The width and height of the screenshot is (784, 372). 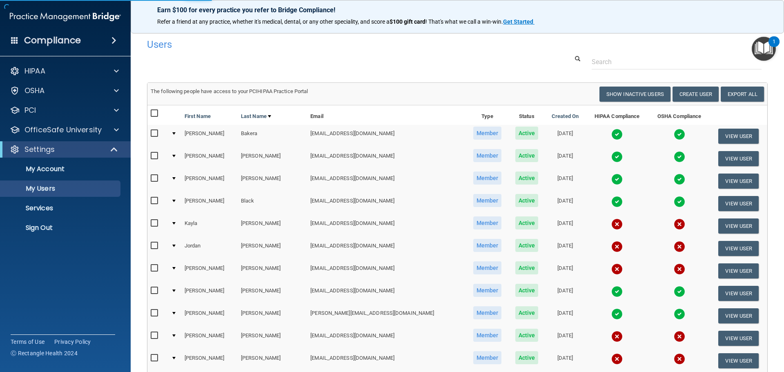 What do you see at coordinates (61, 208) in the screenshot?
I see `p: Services` at bounding box center [61, 208].